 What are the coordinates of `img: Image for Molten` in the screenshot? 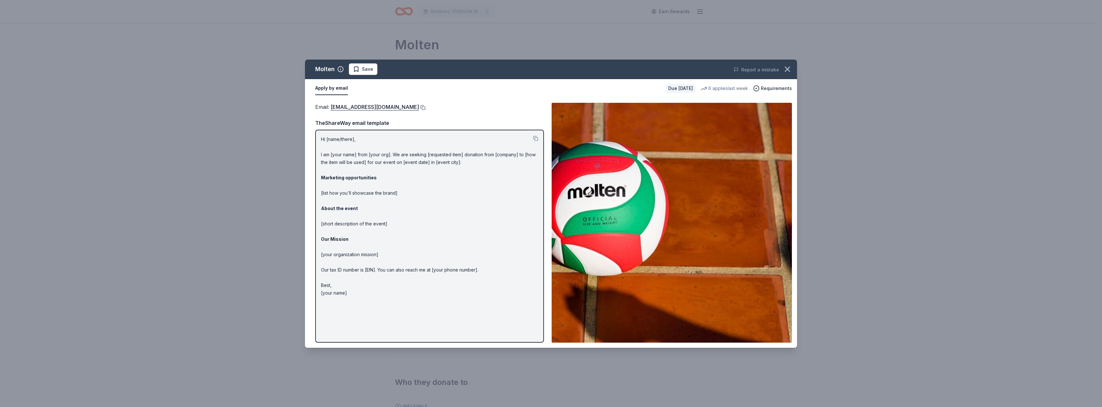 It's located at (672, 223).